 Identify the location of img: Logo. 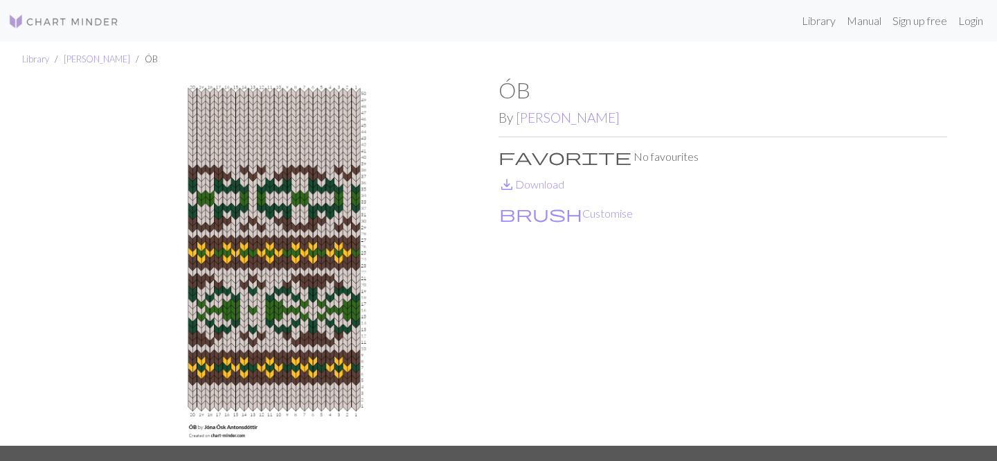
(64, 21).